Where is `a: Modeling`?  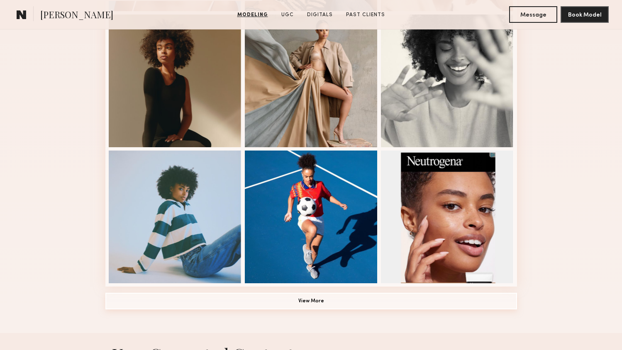
a: Modeling is located at coordinates (253, 15).